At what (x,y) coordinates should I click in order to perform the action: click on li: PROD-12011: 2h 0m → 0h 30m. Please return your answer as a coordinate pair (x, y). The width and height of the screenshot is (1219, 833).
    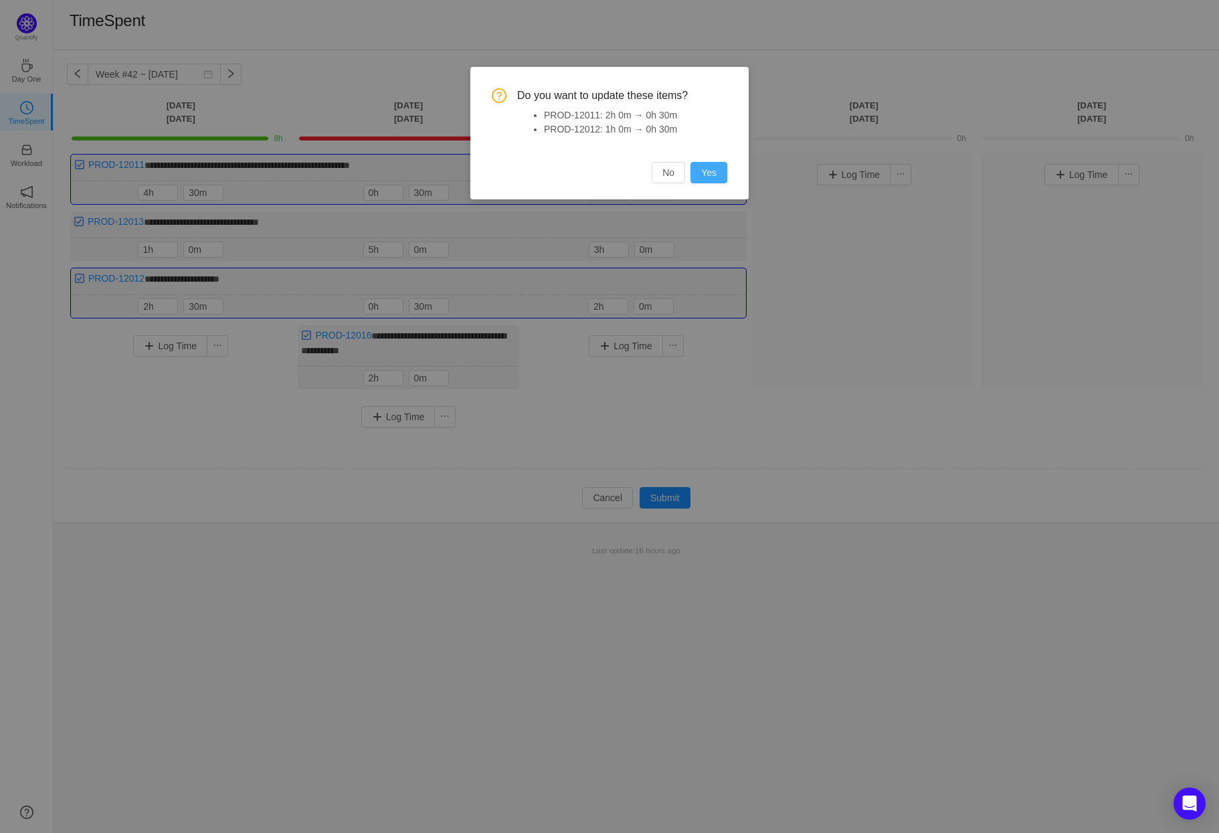
    Looking at the image, I should click on (635, 115).